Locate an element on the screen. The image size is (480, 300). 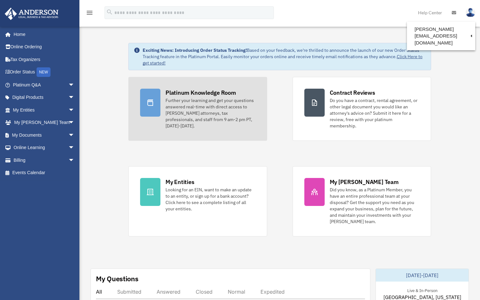
div: Do you have a contract, rental agreement, or other legal document you would like an attorney's ad... is located at coordinates (375, 113).